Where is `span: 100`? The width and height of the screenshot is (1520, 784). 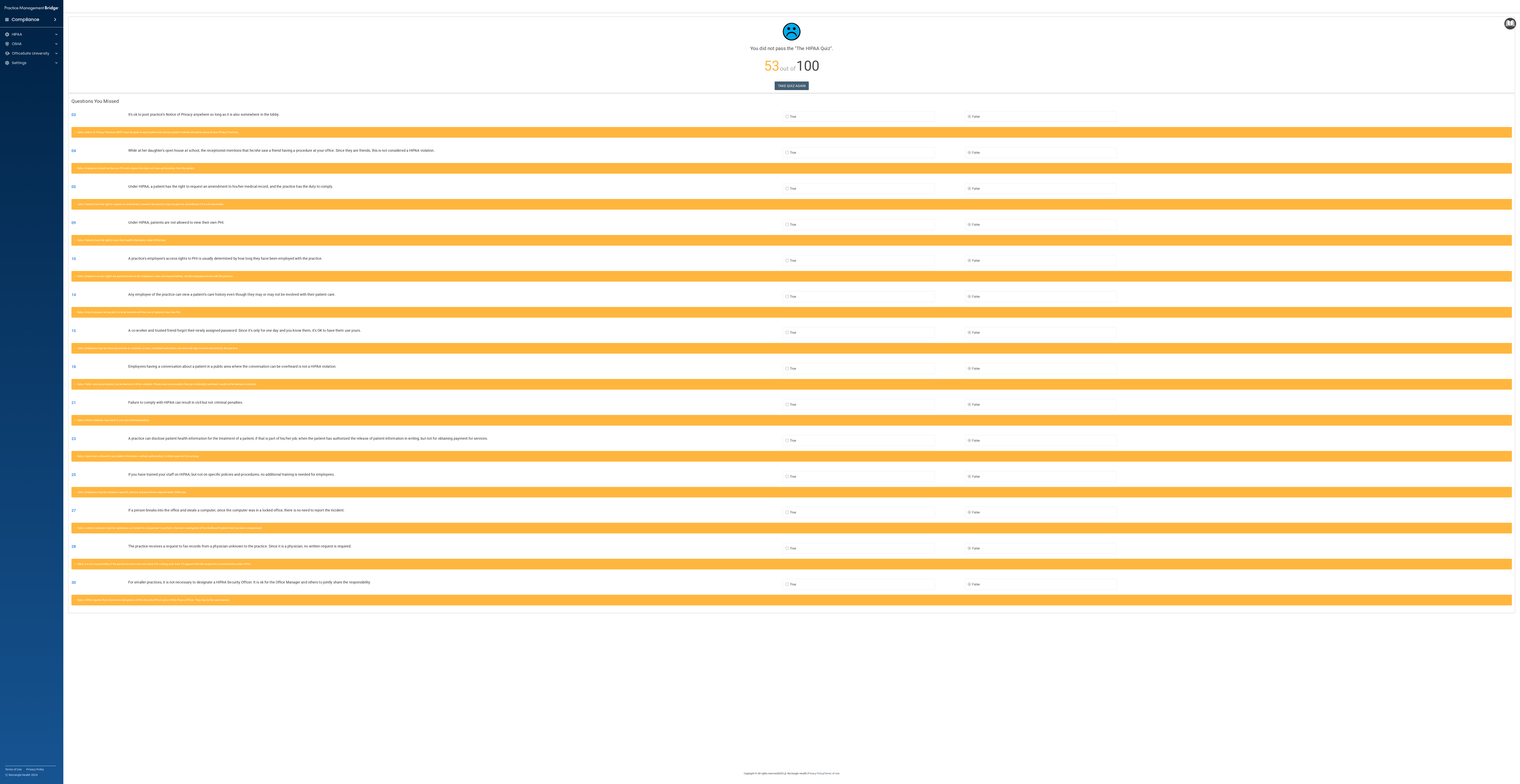 span: 100 is located at coordinates (808, 66).